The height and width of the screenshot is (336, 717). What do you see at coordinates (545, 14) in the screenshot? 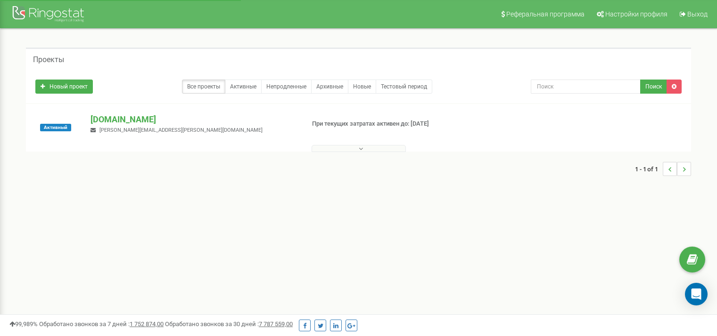
I see `span: Реферальная программа` at bounding box center [545, 14].